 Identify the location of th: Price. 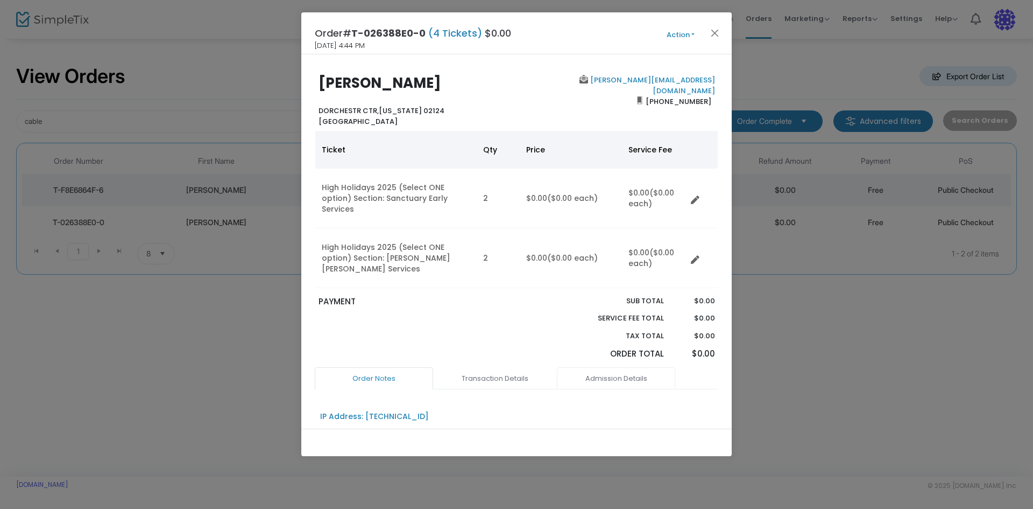
(571, 150).